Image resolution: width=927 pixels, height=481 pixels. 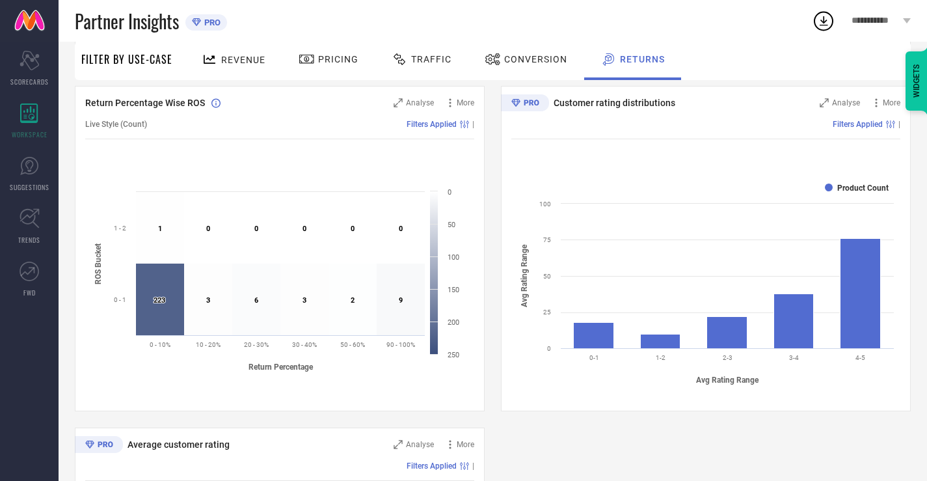 I want to click on text: 10 - 20%, so click(x=208, y=344).